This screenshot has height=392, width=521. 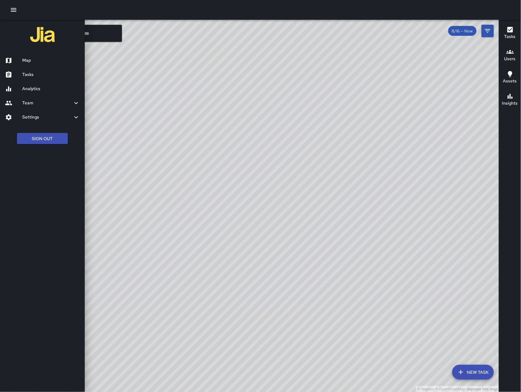 What do you see at coordinates (51, 60) in the screenshot?
I see `h6: Map` at bounding box center [51, 60].